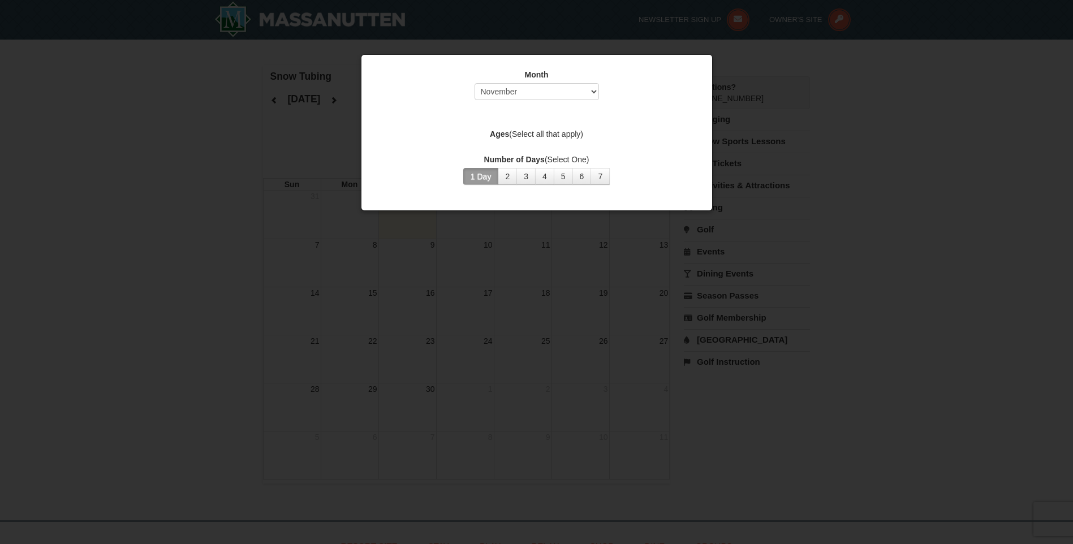 The width and height of the screenshot is (1073, 544). Describe the element at coordinates (545, 176) in the screenshot. I see `button: 4` at that location.